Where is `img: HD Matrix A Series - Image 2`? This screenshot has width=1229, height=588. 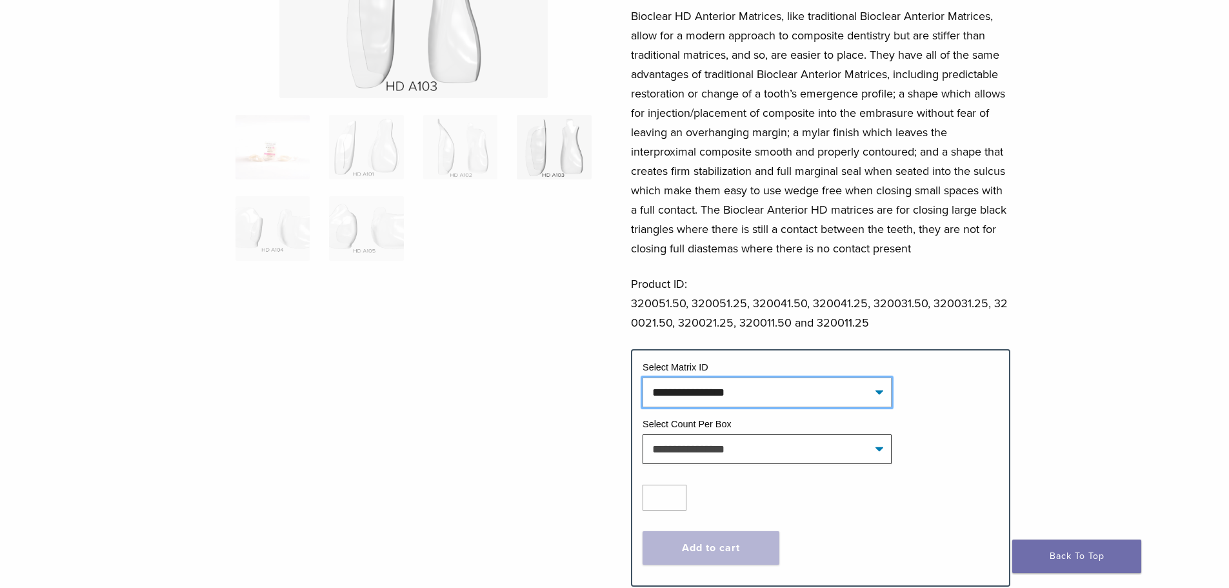 img: HD Matrix A Series - Image 2 is located at coordinates (366, 147).